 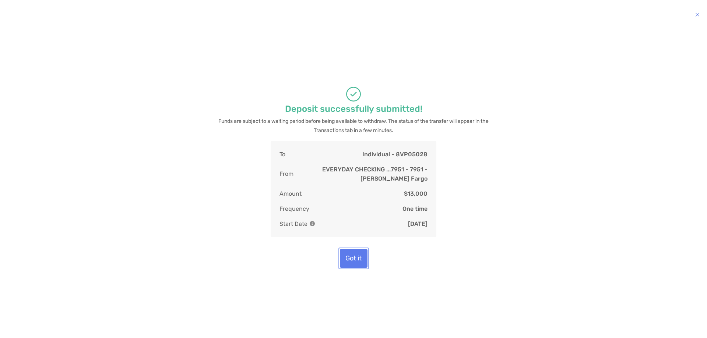 I want to click on img: Information Icon, so click(x=312, y=224).